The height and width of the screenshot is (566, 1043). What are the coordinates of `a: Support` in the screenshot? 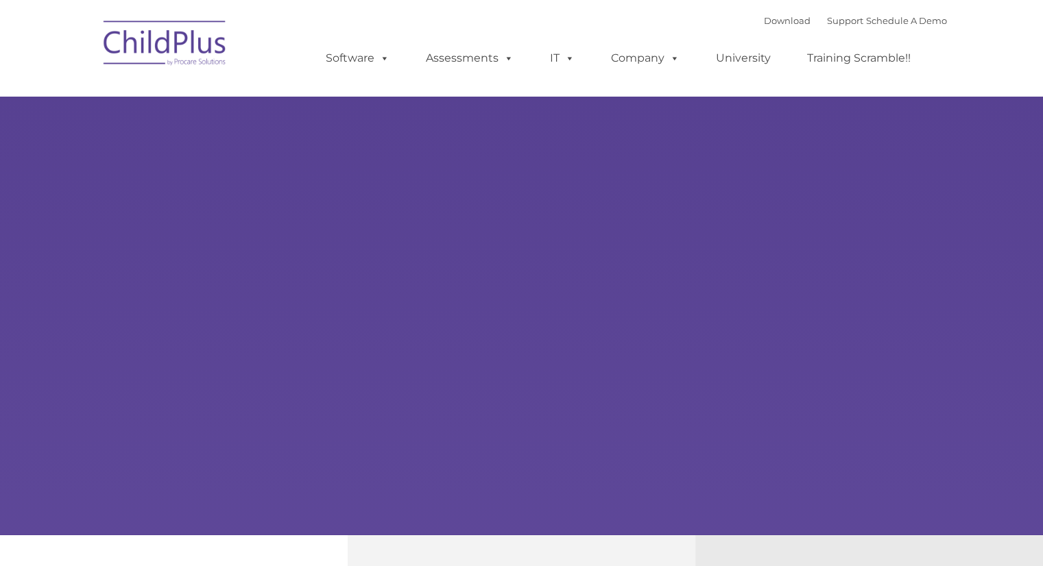 It's located at (845, 21).